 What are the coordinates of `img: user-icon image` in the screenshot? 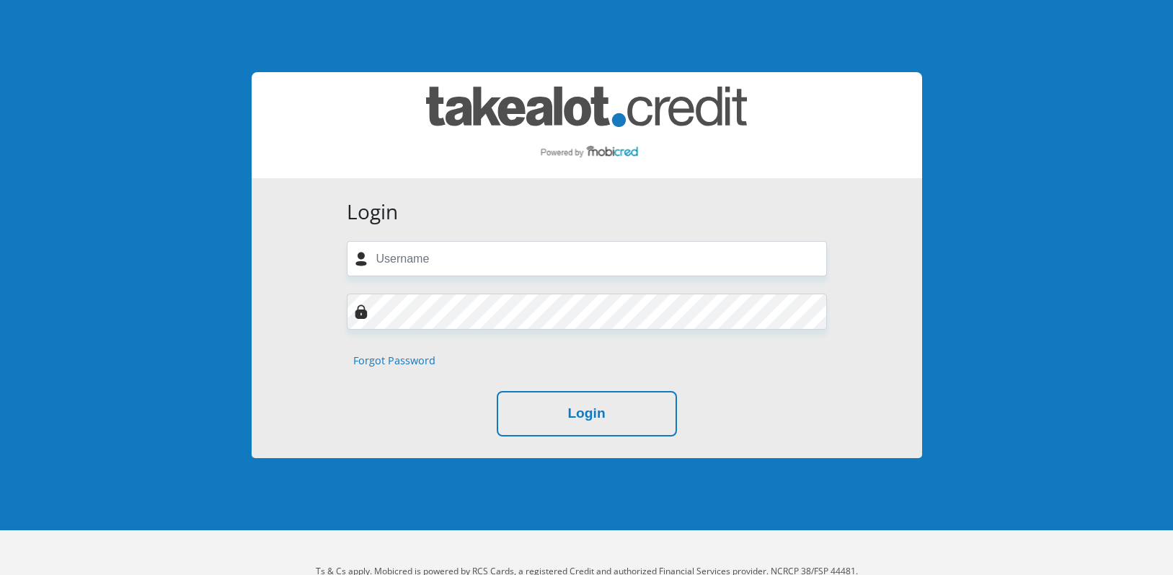 It's located at (361, 259).